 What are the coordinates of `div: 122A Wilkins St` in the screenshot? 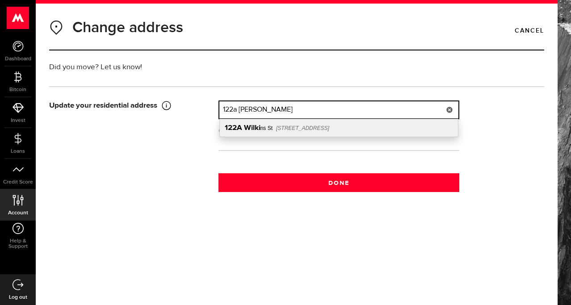 It's located at (339, 128).